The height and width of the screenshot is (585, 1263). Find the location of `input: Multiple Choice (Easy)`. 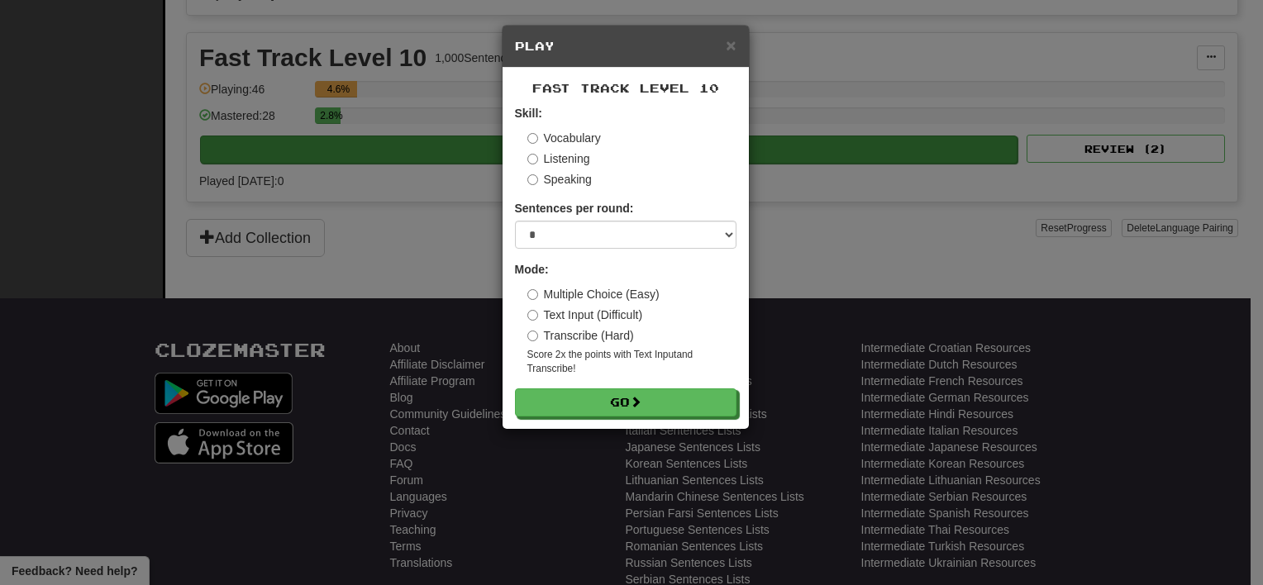

input: Multiple Choice (Easy) is located at coordinates (532, 294).